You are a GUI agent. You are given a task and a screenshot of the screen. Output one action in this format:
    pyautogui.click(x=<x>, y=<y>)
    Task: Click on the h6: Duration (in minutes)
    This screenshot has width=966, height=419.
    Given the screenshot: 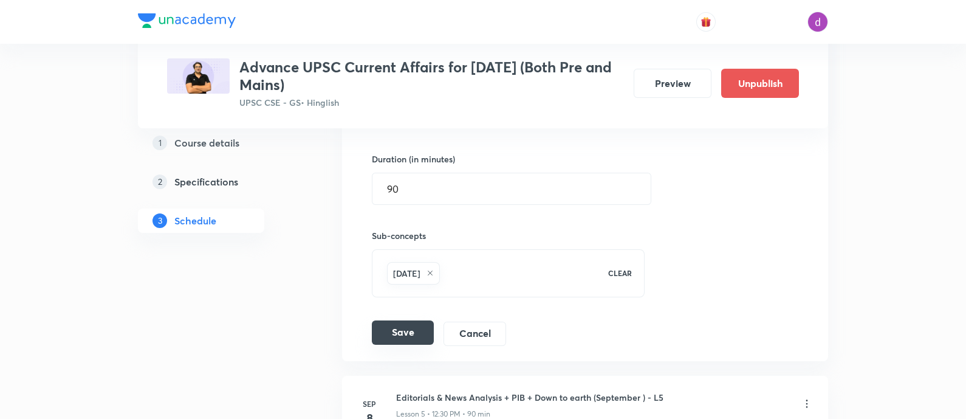 What is the action you would take?
    pyautogui.click(x=413, y=159)
    